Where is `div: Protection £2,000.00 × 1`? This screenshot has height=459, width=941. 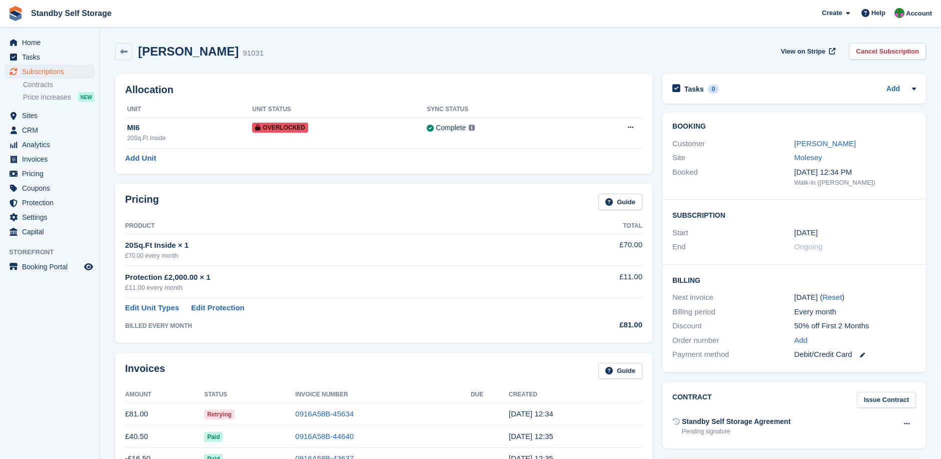
div: Protection £2,000.00 × 1 is located at coordinates (342, 277).